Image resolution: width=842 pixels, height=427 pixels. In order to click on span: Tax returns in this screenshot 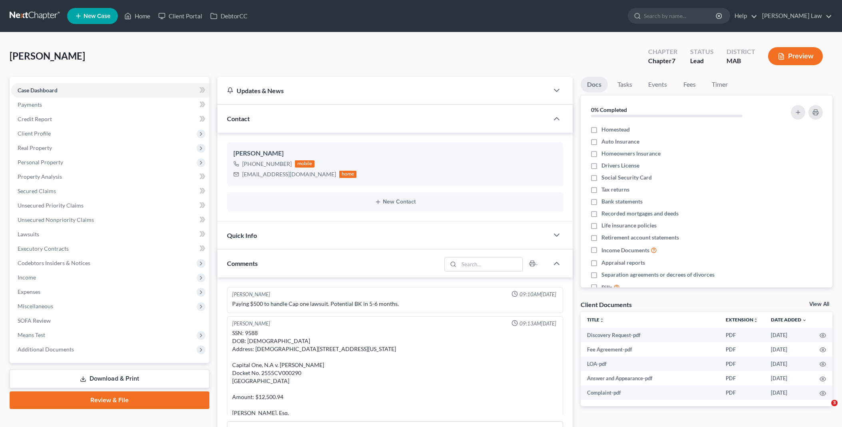, I will do `click(615, 189)`.